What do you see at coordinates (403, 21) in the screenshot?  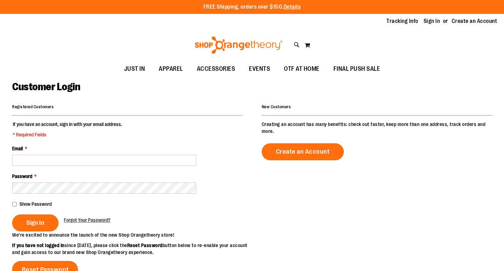 I see `a: Tracking Info` at bounding box center [403, 21].